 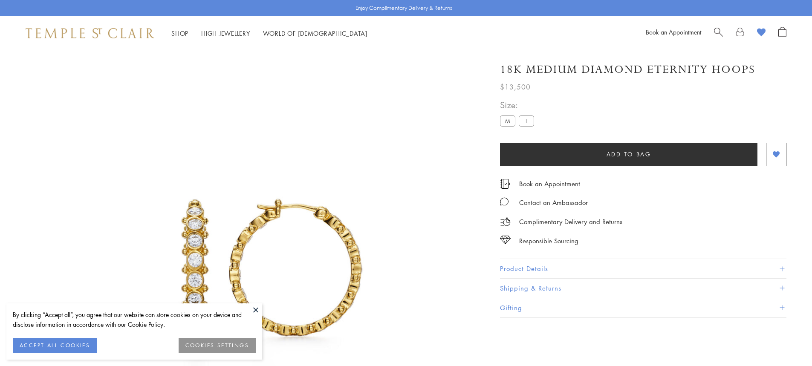 I want to click on label: L, so click(x=526, y=121).